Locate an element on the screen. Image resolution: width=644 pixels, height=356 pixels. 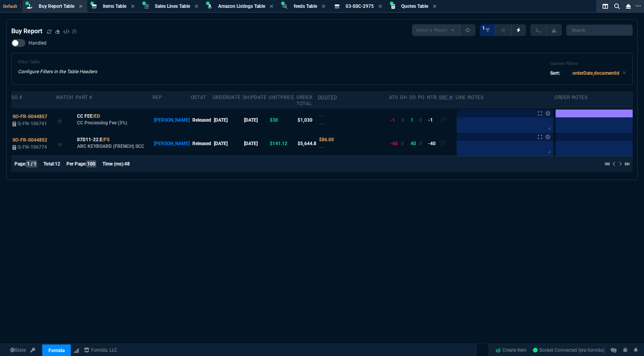
div: NTB is located at coordinates (432, 97).